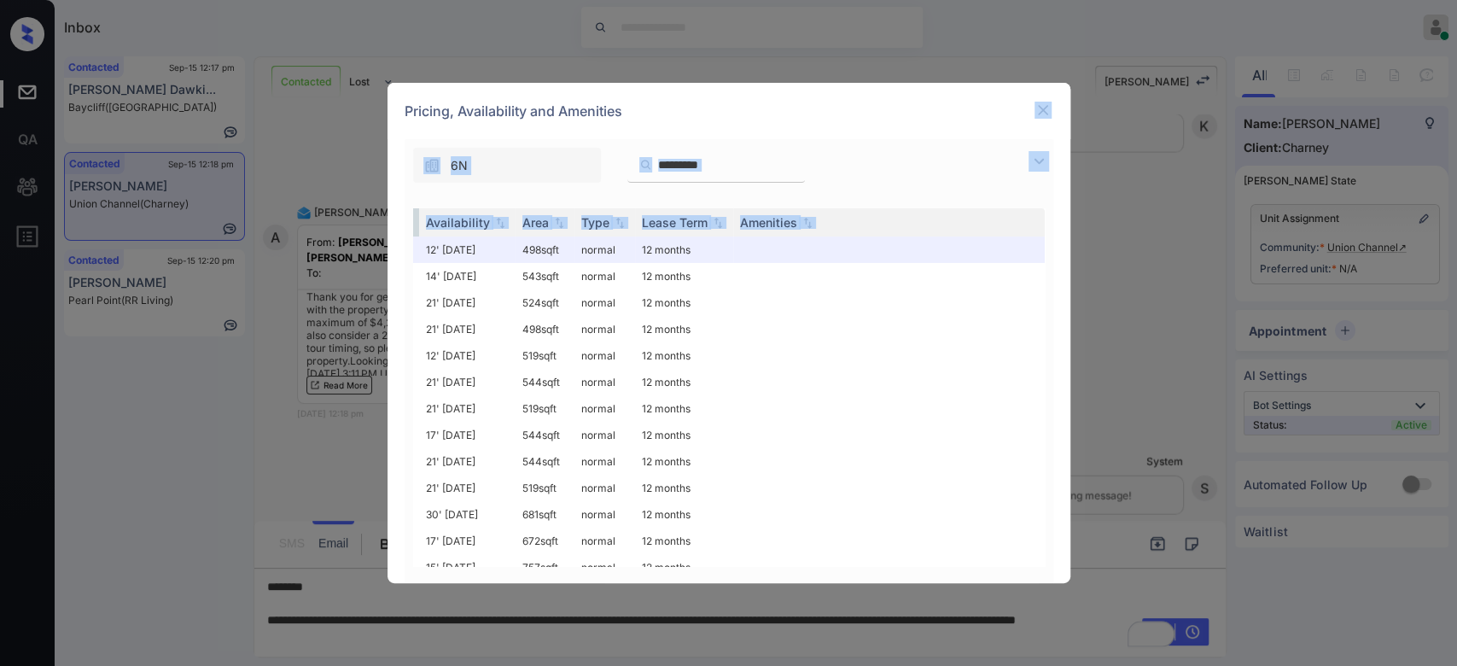 The height and width of the screenshot is (666, 1457). I want to click on td: 672 sqft, so click(545, 540).